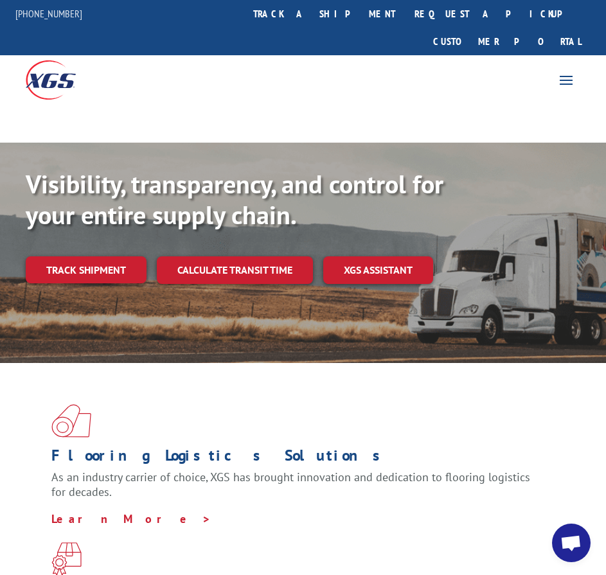 The height and width of the screenshot is (575, 606). What do you see at coordinates (507, 41) in the screenshot?
I see `a: Customer Portal` at bounding box center [507, 41].